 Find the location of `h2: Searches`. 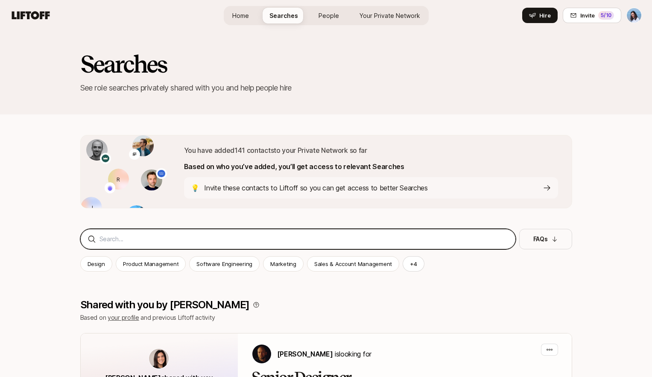

h2: Searches is located at coordinates (123, 64).